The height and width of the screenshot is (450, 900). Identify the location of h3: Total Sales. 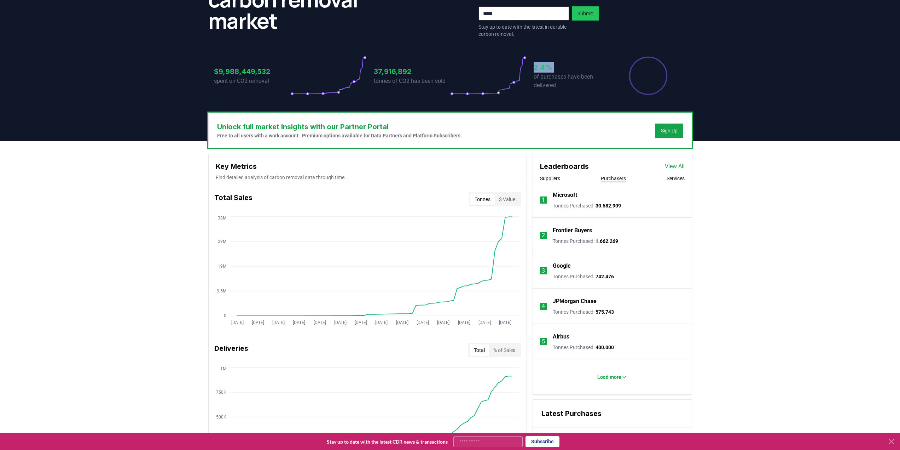
(233, 199).